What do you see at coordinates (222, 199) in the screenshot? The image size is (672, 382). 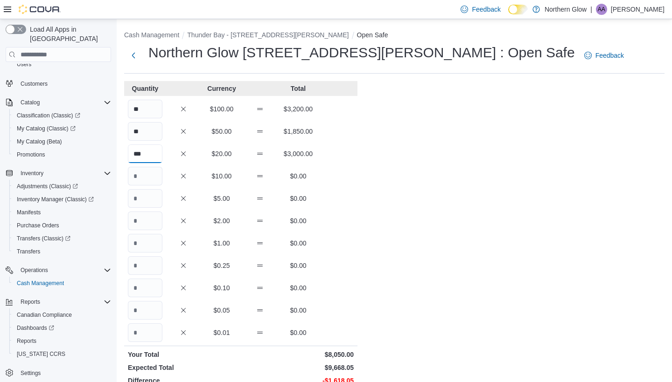 I see `p: $5.00` at bounding box center [222, 199].